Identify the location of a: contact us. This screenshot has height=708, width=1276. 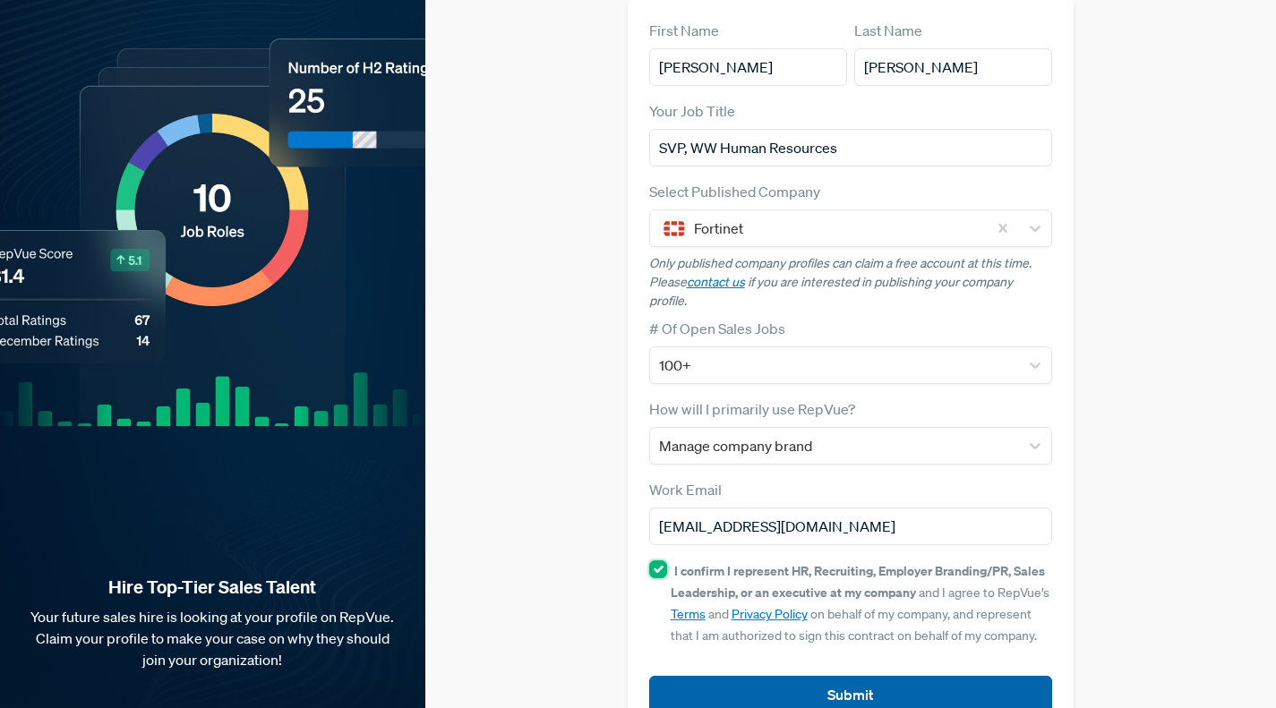
(716, 282).